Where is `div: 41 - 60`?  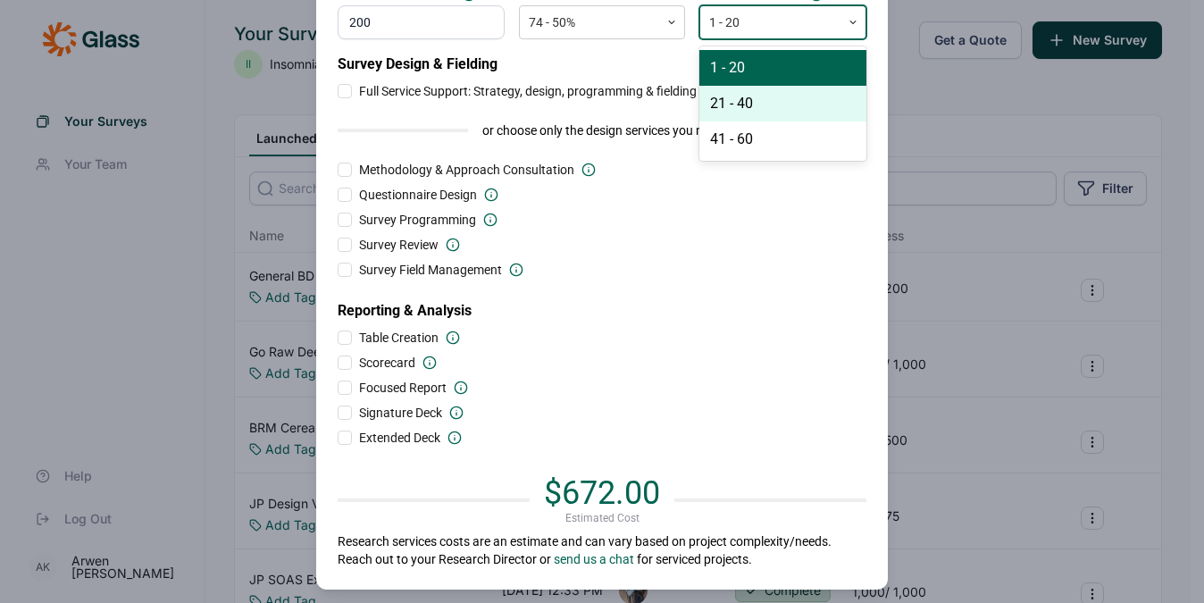 div: 41 - 60 is located at coordinates (782, 139).